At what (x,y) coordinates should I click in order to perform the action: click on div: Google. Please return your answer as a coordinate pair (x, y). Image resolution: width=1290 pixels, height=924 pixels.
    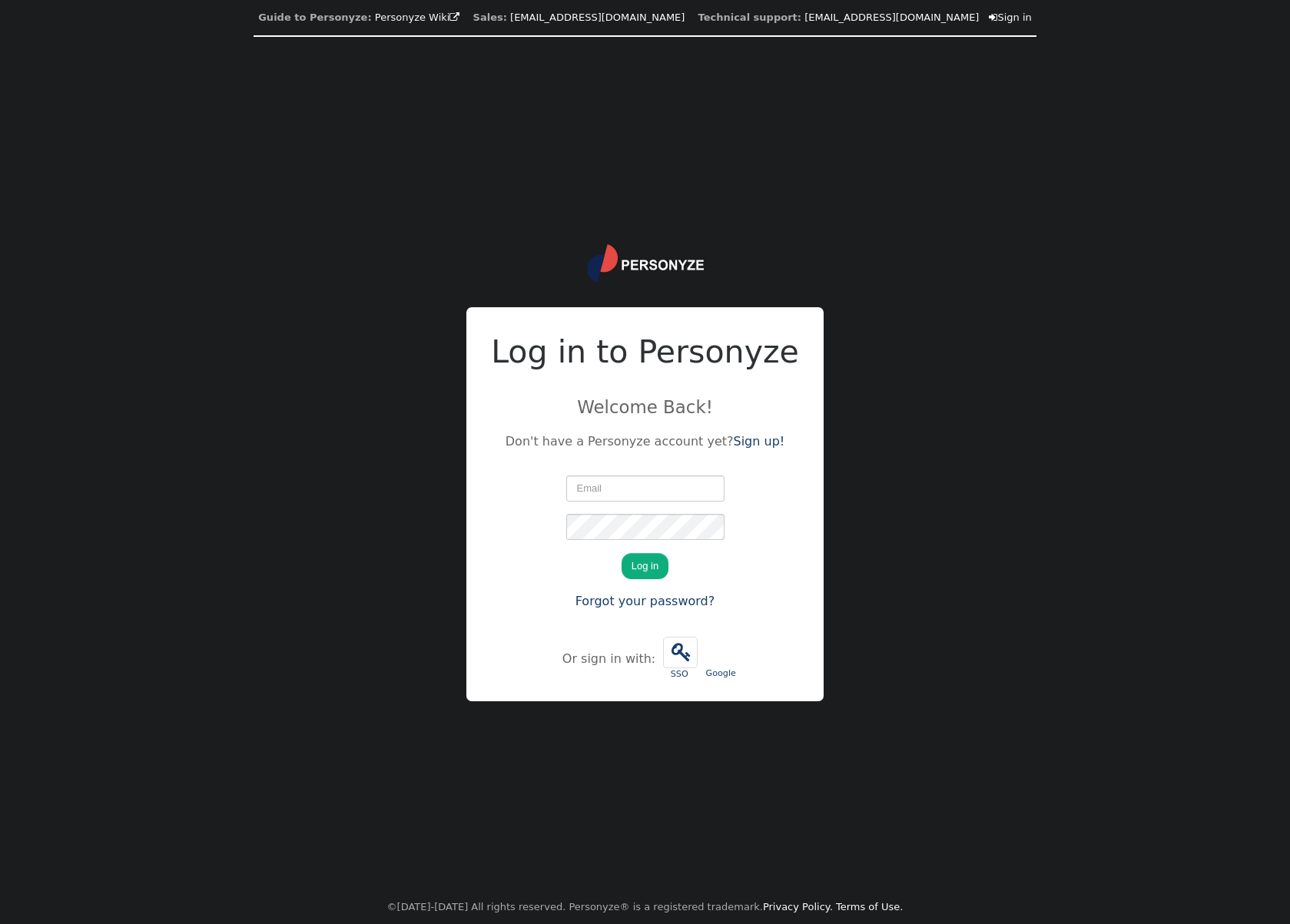
    Looking at the image, I should click on (720, 673).